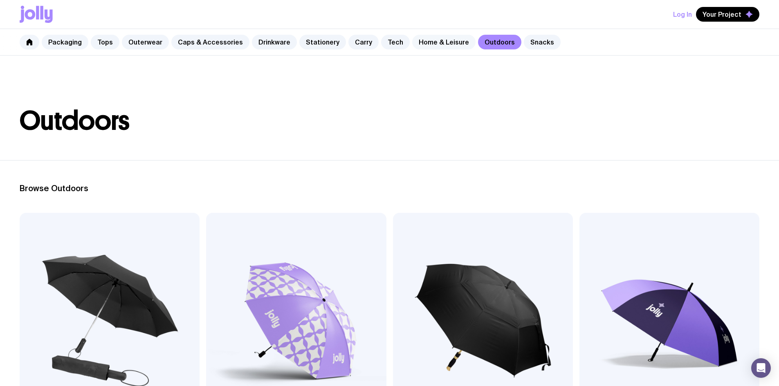  What do you see at coordinates (500, 42) in the screenshot?
I see `a: Outdoors` at bounding box center [500, 42].